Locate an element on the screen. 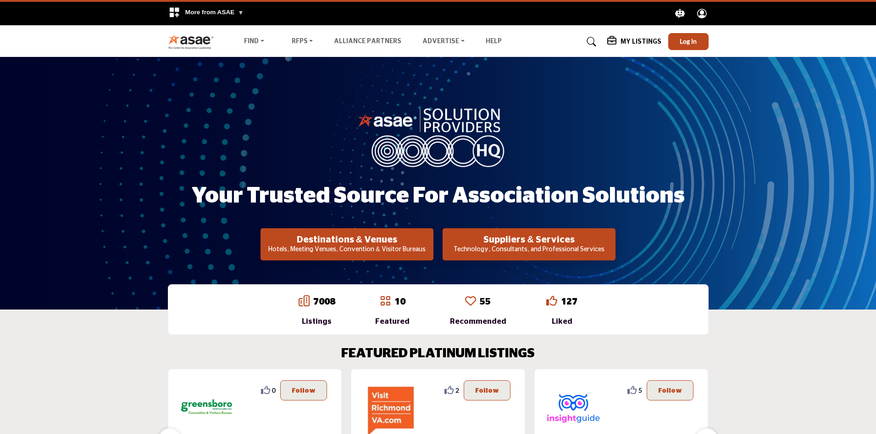 The height and width of the screenshot is (434, 876). span: Log In is located at coordinates (688, 41).